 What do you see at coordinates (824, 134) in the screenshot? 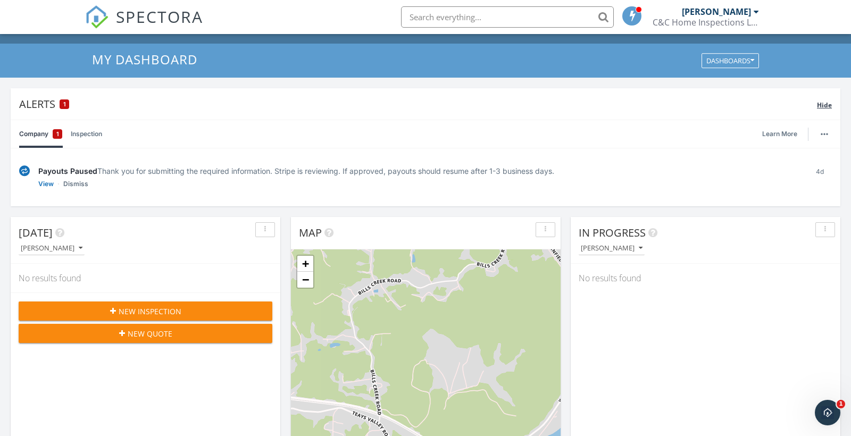
I see `img: ellipsis-632cfdd7c38ec3a7d453.svg` at bounding box center [824, 134].